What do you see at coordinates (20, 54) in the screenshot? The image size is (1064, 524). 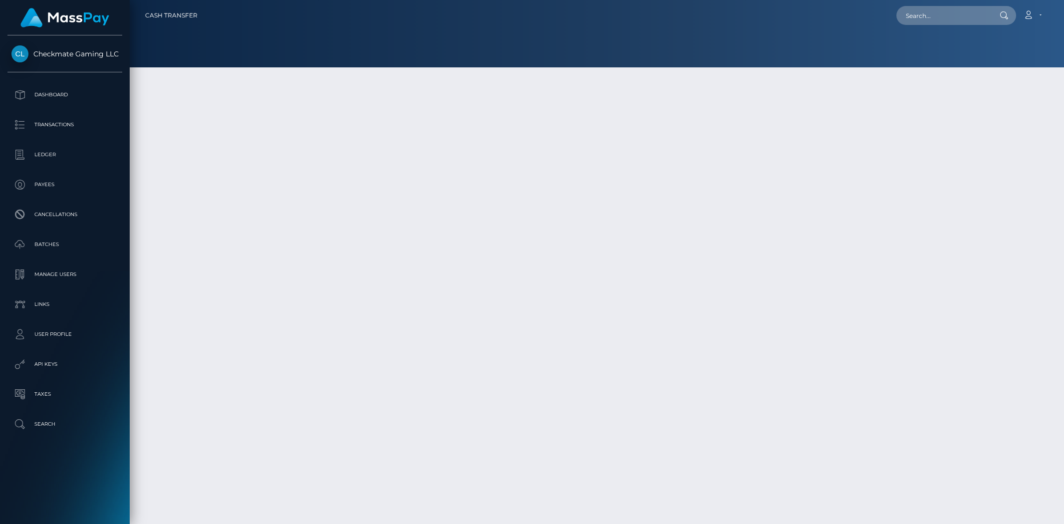 I see `img: Checkmate Gaming LLC` at bounding box center [20, 54].